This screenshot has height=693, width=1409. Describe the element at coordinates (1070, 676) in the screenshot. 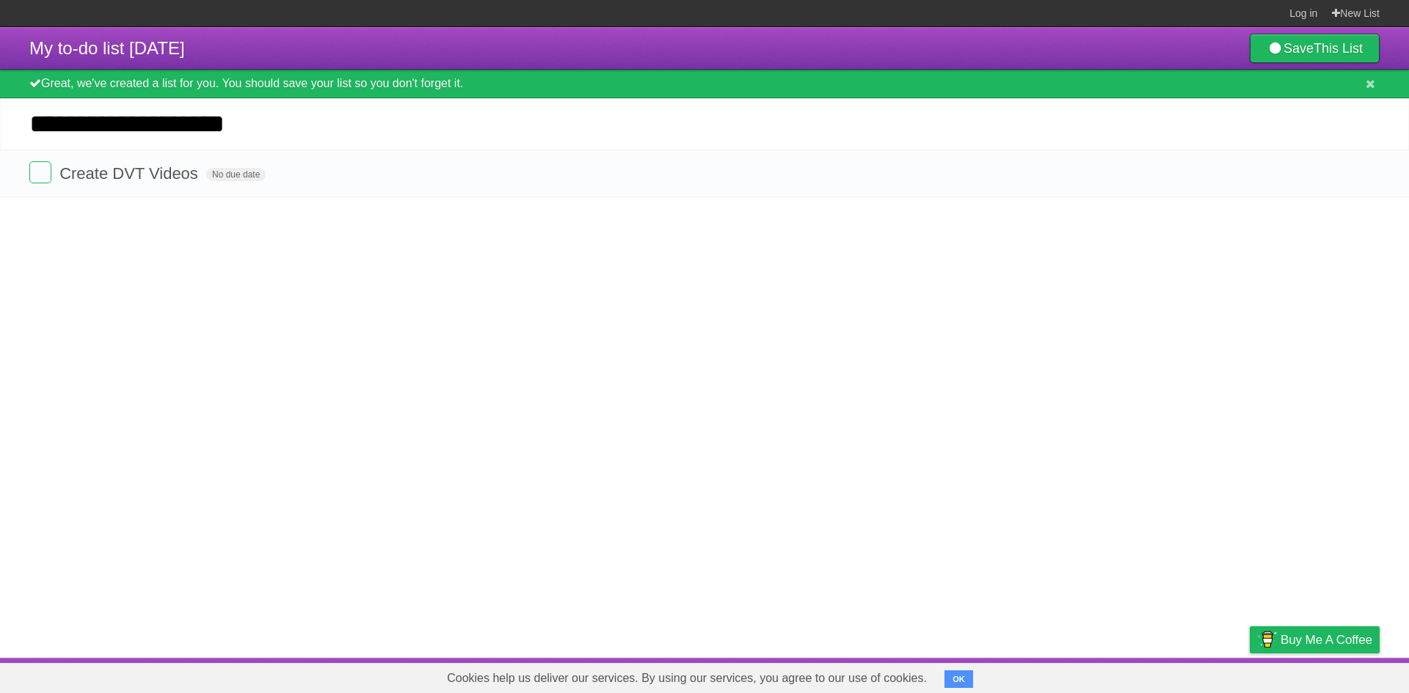

I see `a: About` at that location.